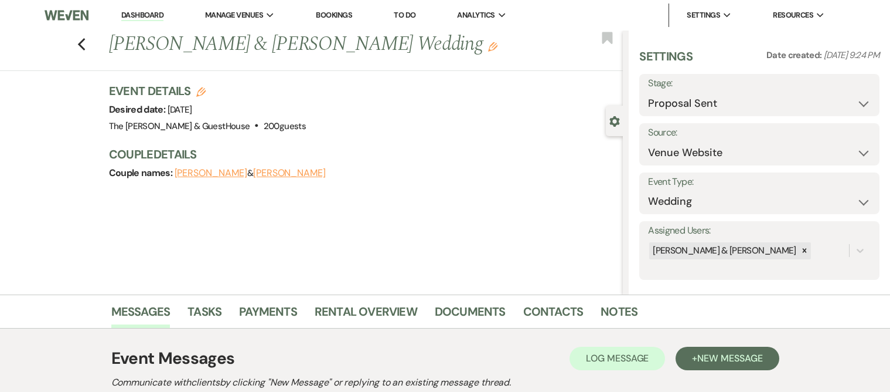  What do you see at coordinates (142, 15) in the screenshot?
I see `a: Dashboard` at bounding box center [142, 15].